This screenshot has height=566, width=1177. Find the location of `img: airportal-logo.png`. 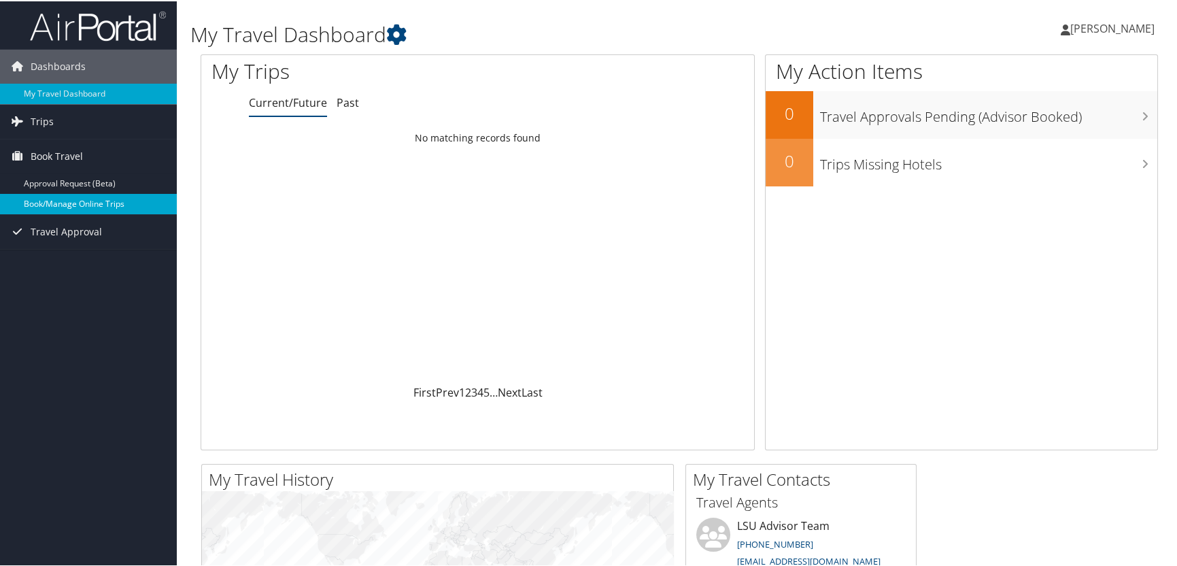

img: airportal-logo.png is located at coordinates (98, 24).